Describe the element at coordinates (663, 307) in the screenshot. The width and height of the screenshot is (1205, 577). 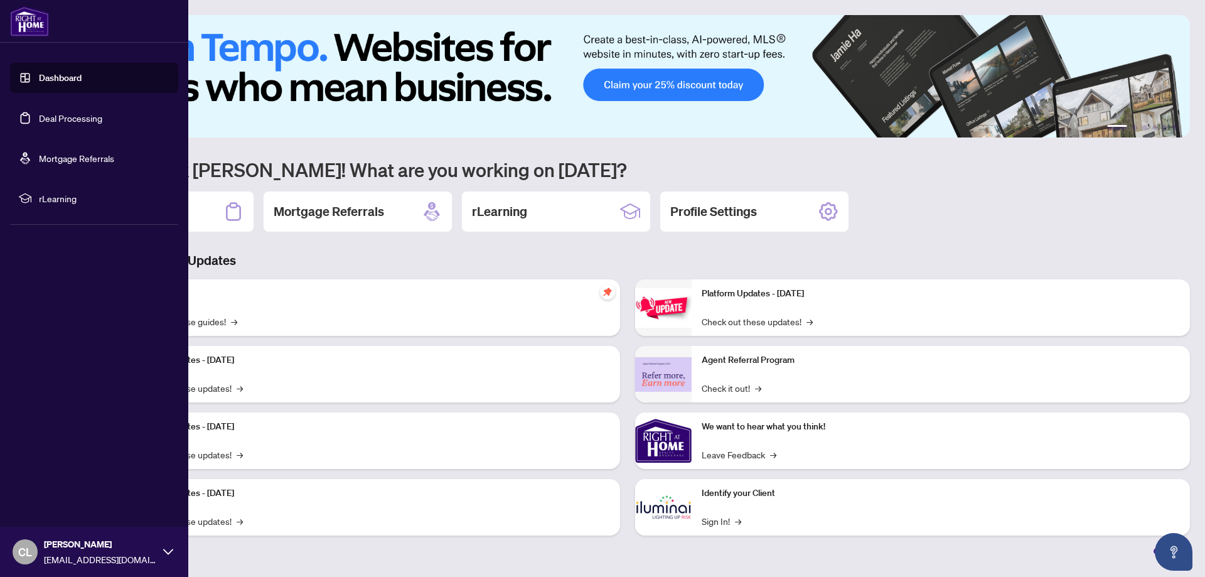
I see `img: Platform Updates - June 23, 2025` at that location.